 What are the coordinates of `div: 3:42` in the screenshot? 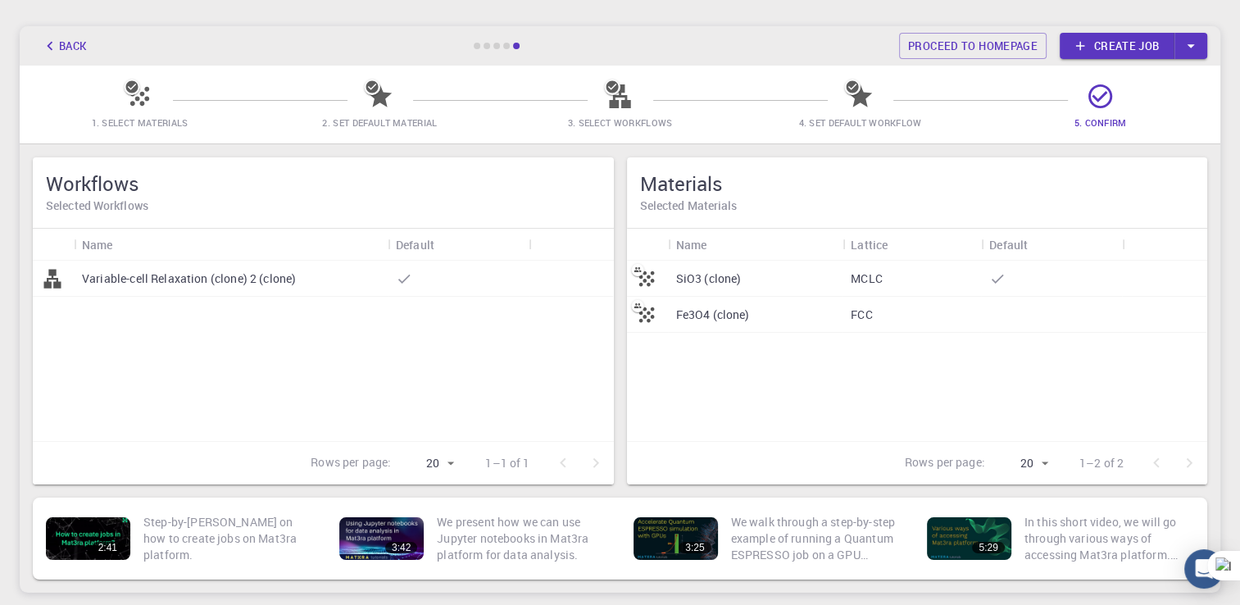 It's located at (401, 547).